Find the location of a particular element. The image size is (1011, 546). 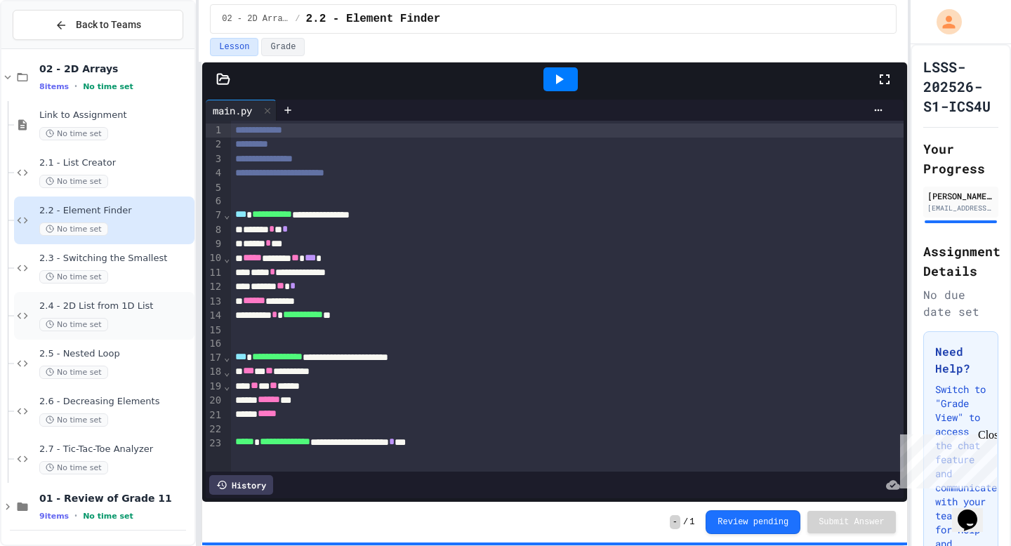

div: 1 is located at coordinates (214, 131).